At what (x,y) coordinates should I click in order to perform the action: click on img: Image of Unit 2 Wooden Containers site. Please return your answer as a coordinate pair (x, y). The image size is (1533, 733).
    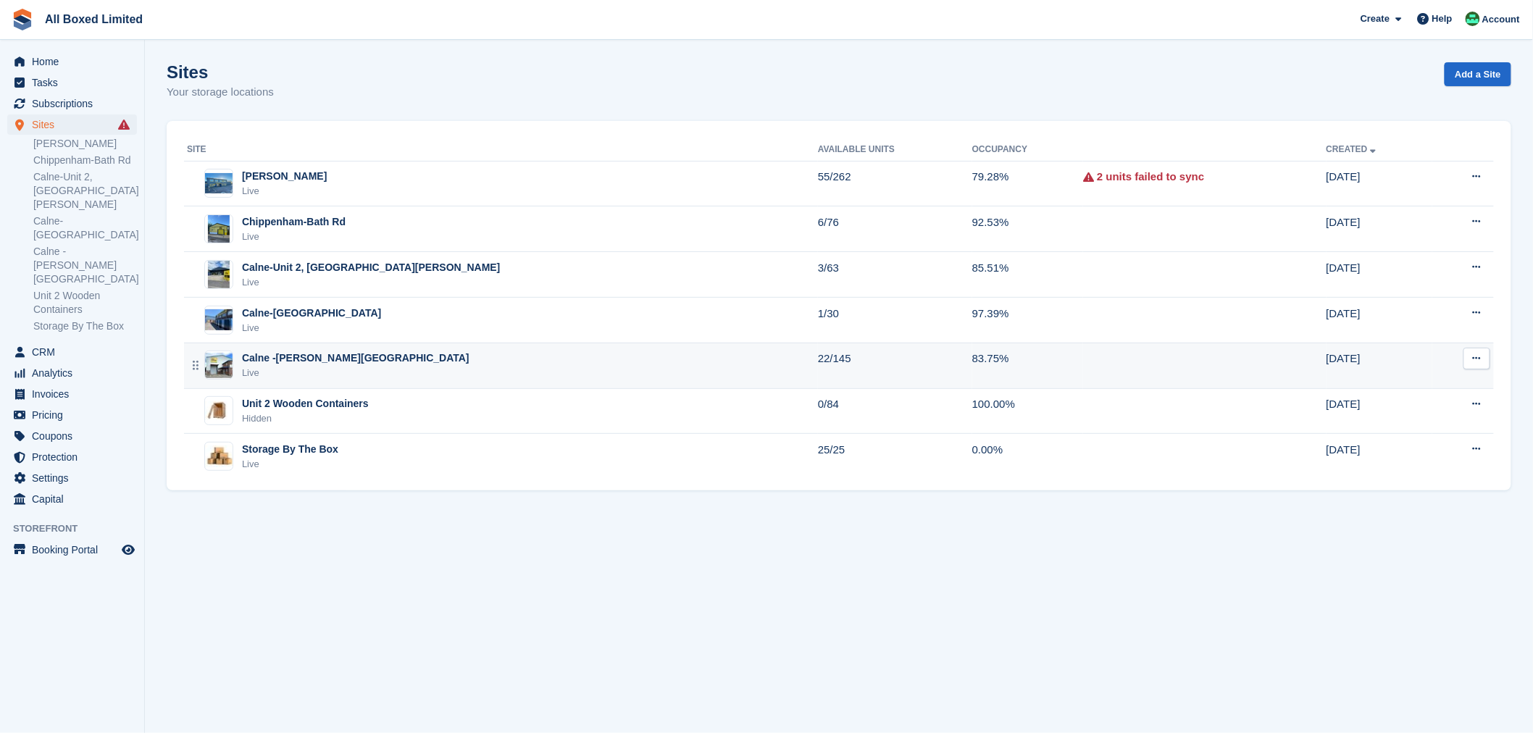
    Looking at the image, I should click on (219, 411).